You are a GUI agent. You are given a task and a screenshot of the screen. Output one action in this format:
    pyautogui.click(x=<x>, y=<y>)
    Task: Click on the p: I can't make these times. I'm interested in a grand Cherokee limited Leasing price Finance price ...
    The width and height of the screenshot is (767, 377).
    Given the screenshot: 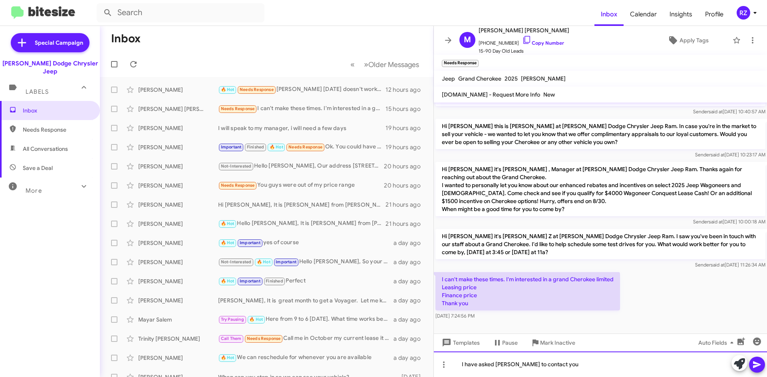 What is the action you would take?
    pyautogui.click(x=528, y=292)
    